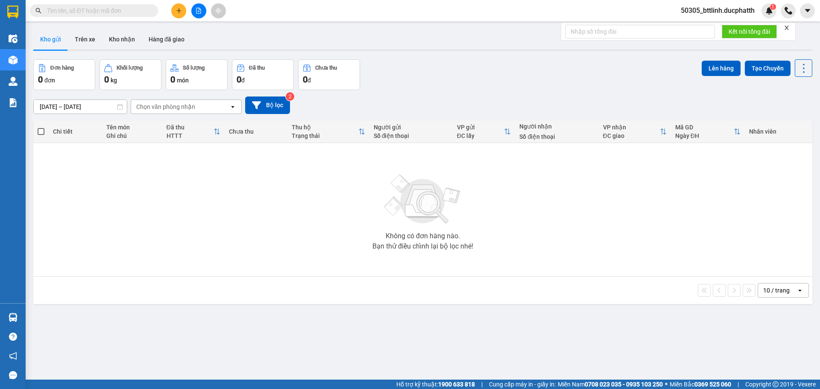 The image size is (820, 389). I want to click on img: logo-vxr, so click(13, 12).